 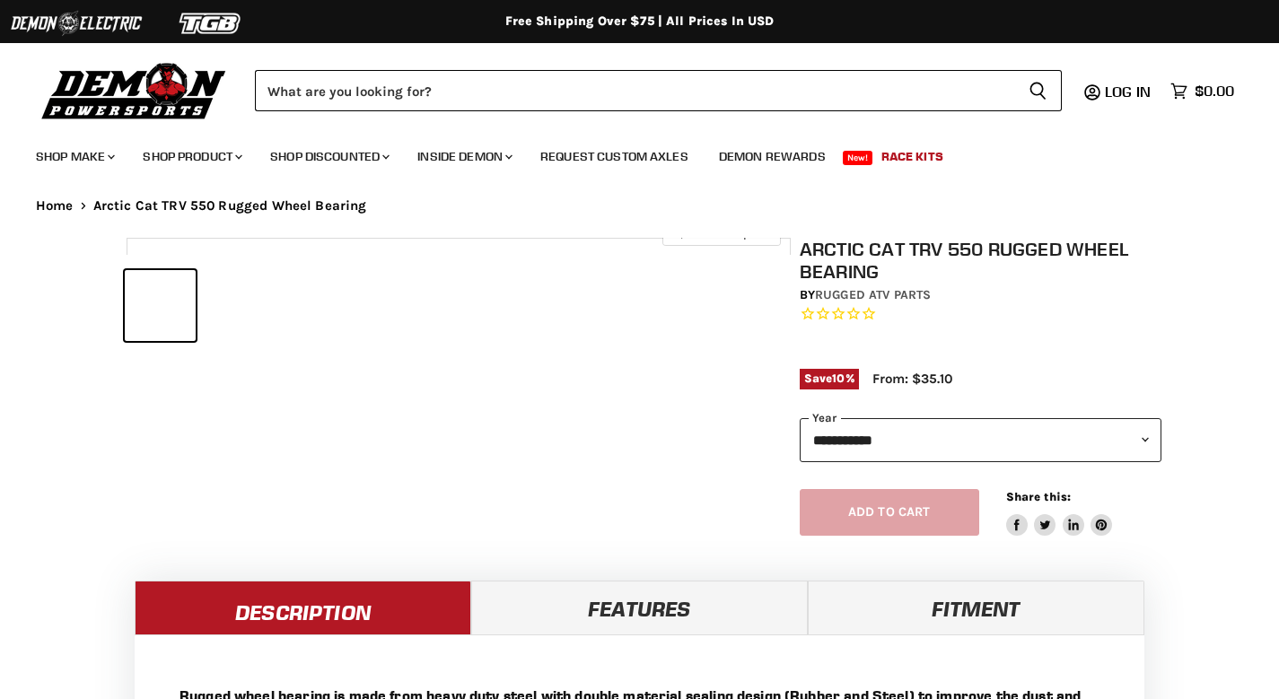 I want to click on a: Rugged ATV Parts, so click(x=872, y=294).